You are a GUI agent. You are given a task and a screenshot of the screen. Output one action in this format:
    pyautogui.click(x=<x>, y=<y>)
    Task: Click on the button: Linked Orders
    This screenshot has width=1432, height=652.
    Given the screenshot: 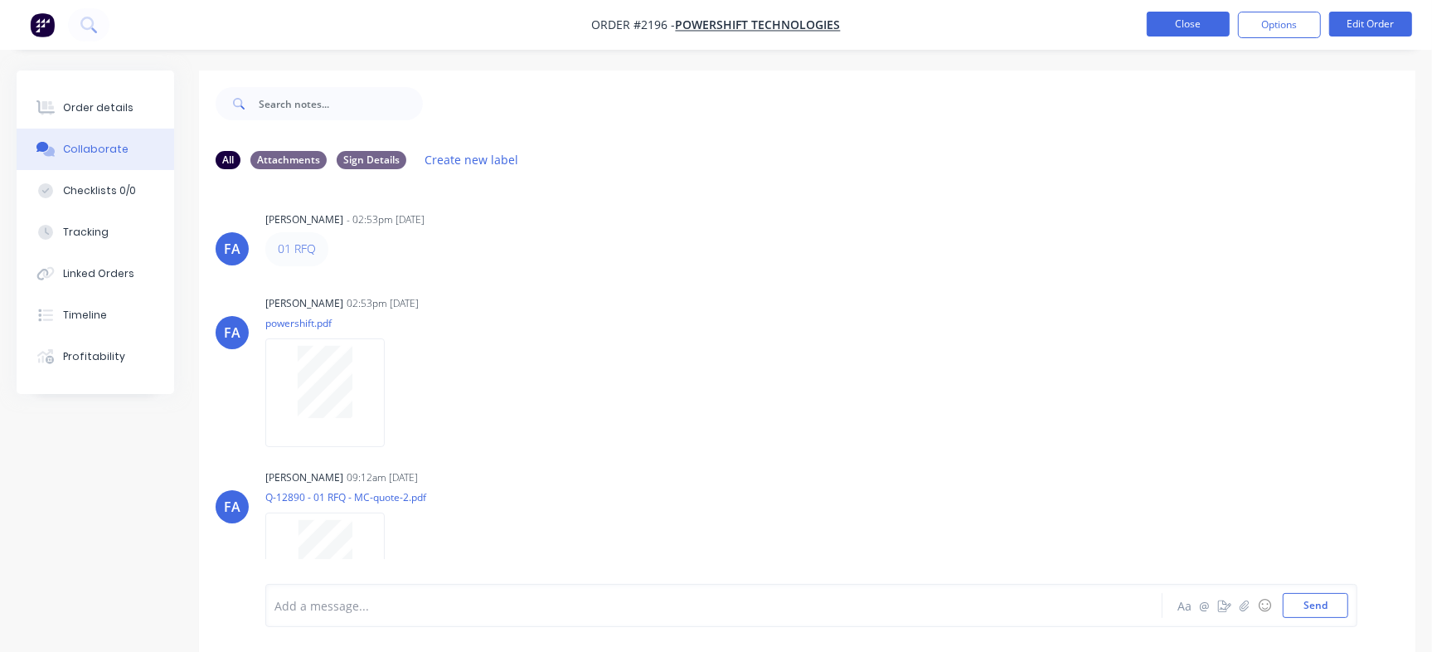 What is the action you would take?
    pyautogui.click(x=95, y=274)
    